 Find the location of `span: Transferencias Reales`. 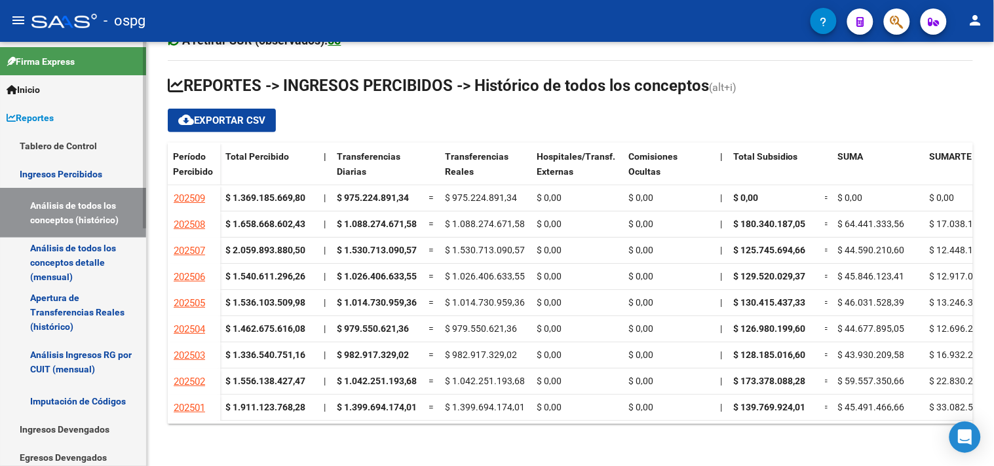

span: Transferencias Reales is located at coordinates (476, 164).